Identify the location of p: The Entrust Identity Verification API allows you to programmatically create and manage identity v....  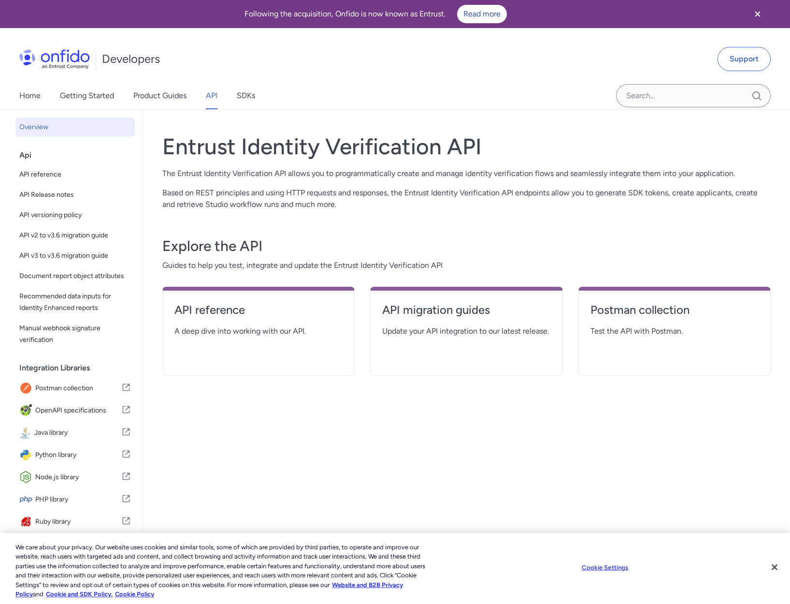
(466, 174).